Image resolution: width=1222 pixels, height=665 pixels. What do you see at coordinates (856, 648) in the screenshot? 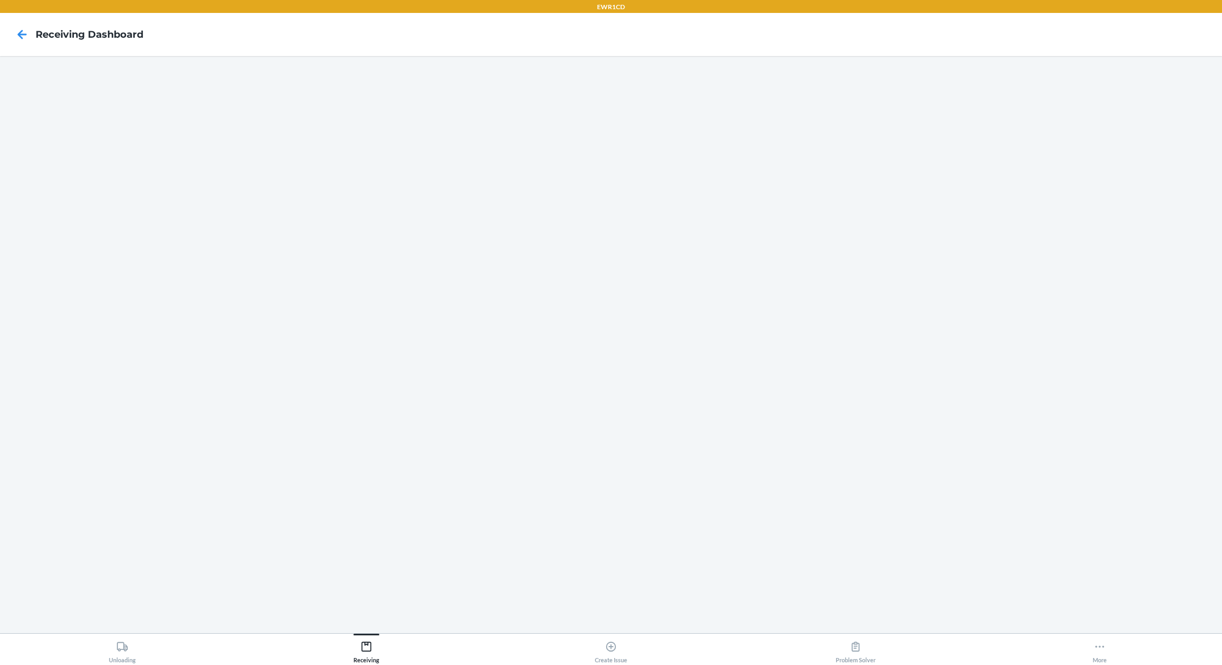
I see `button: Problem Solver` at bounding box center [856, 648].